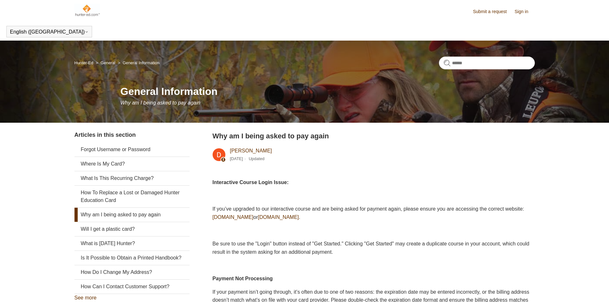  What do you see at coordinates (256, 217) in the screenshot?
I see `span: or` at bounding box center [256, 217].